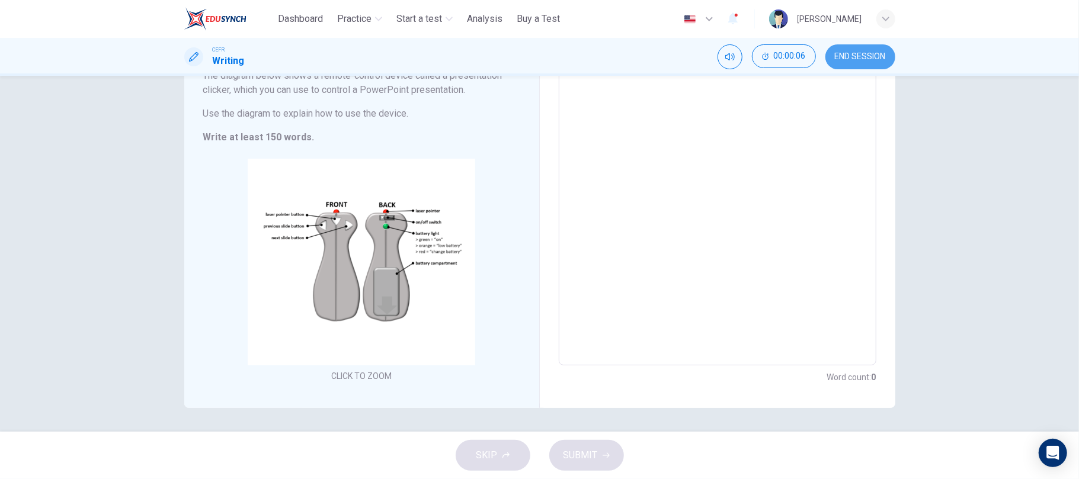  Describe the element at coordinates (1053, 453) in the screenshot. I see `div: Open Intercom Messenger` at that location.